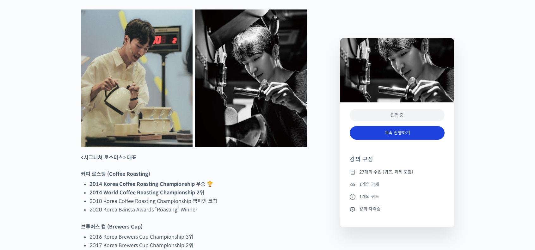  What do you see at coordinates (198, 237) in the screenshot?
I see `li: 2016 Korea Brewers Cup Championship 3위` at bounding box center [198, 237].